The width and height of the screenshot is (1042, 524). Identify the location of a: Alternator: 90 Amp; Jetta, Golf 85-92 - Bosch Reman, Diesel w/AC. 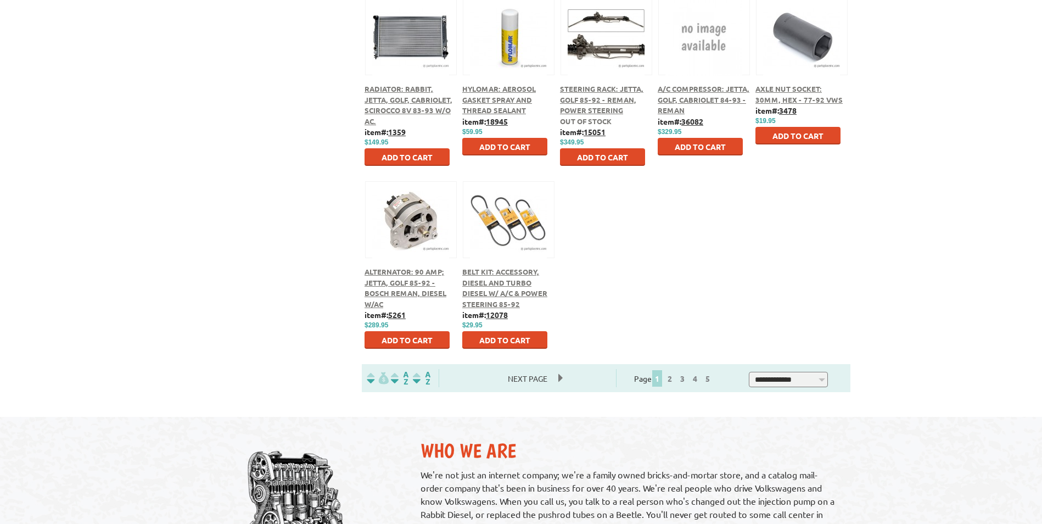
(405, 288).